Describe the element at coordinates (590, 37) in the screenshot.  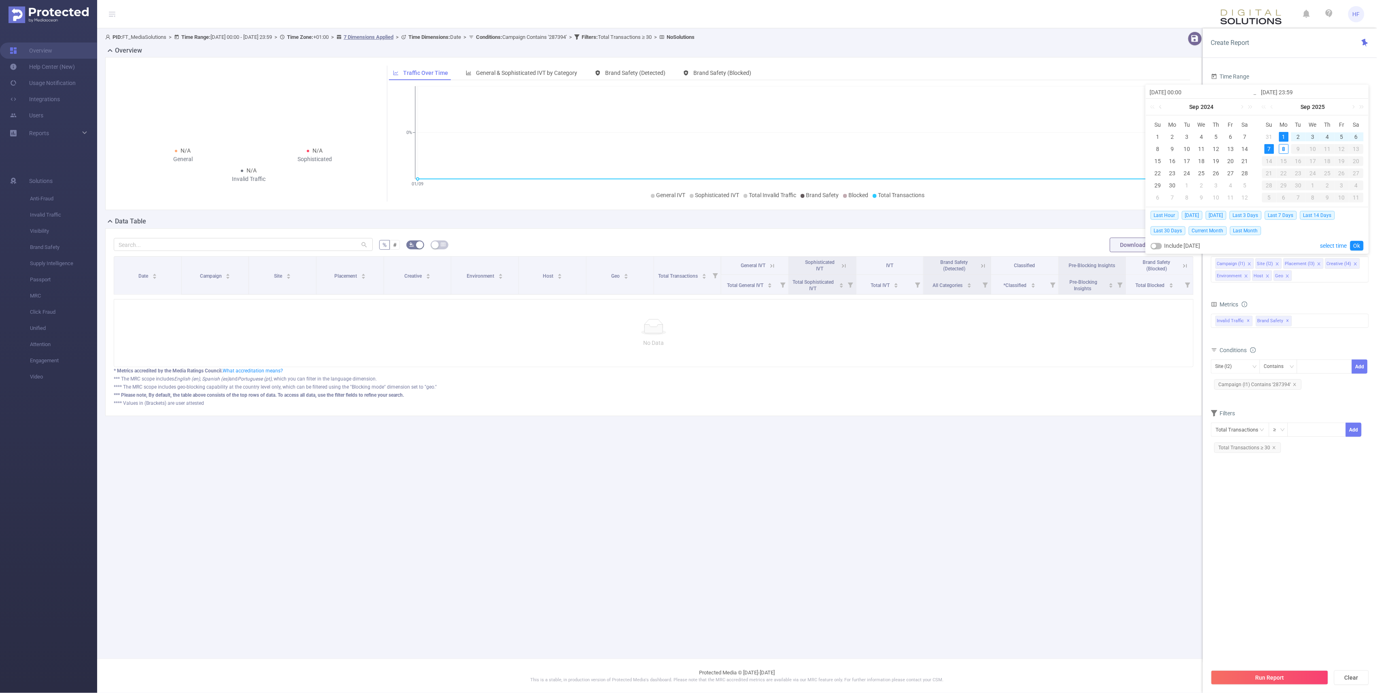
I see `b: Filters :` at that location.